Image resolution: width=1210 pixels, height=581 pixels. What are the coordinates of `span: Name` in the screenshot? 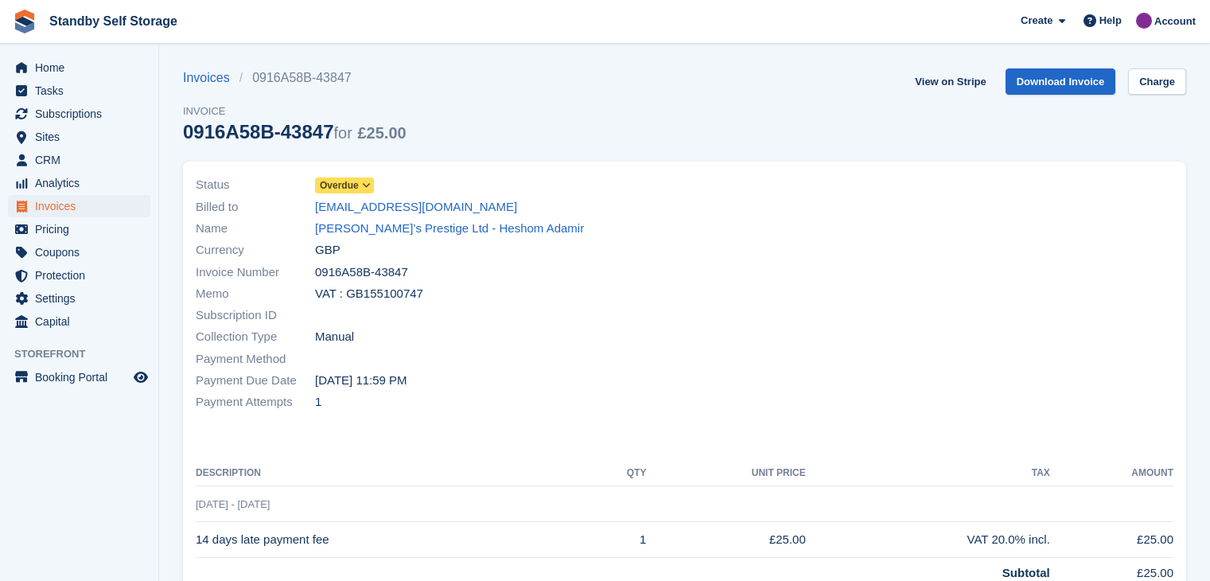 It's located at (255, 228).